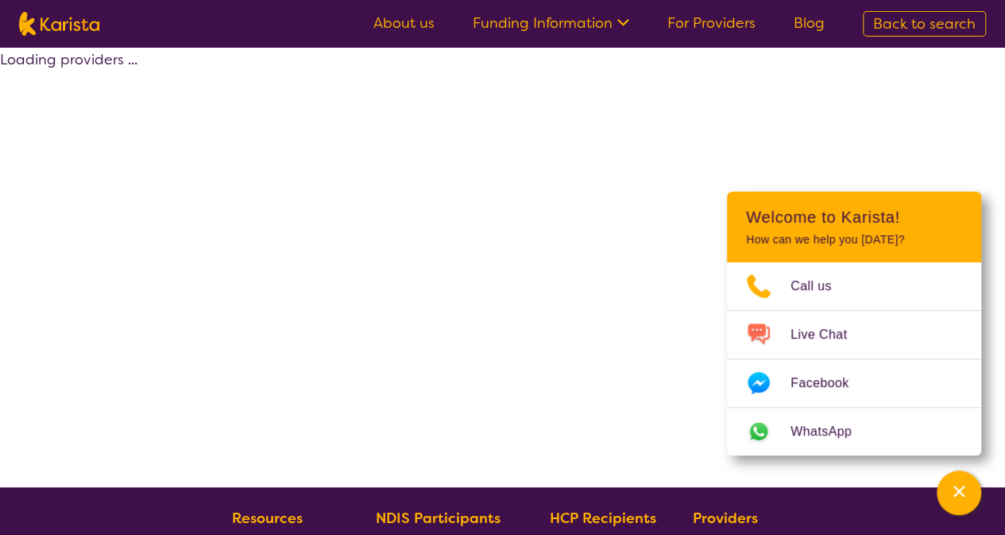 This screenshot has width=1005, height=535. Describe the element at coordinates (959, 493) in the screenshot. I see `button: Channel Menu` at that location.